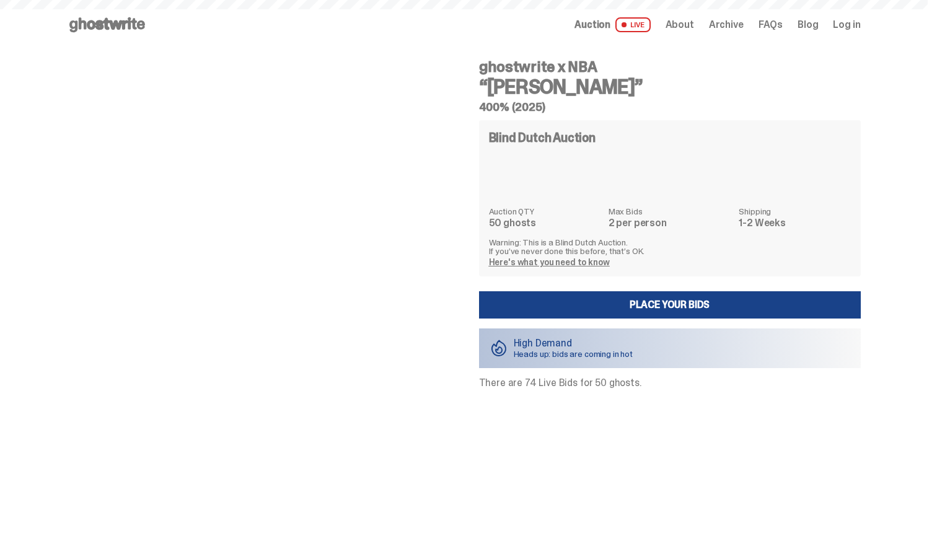  Describe the element at coordinates (795, 211) in the screenshot. I see `dt: Shipping` at that location.